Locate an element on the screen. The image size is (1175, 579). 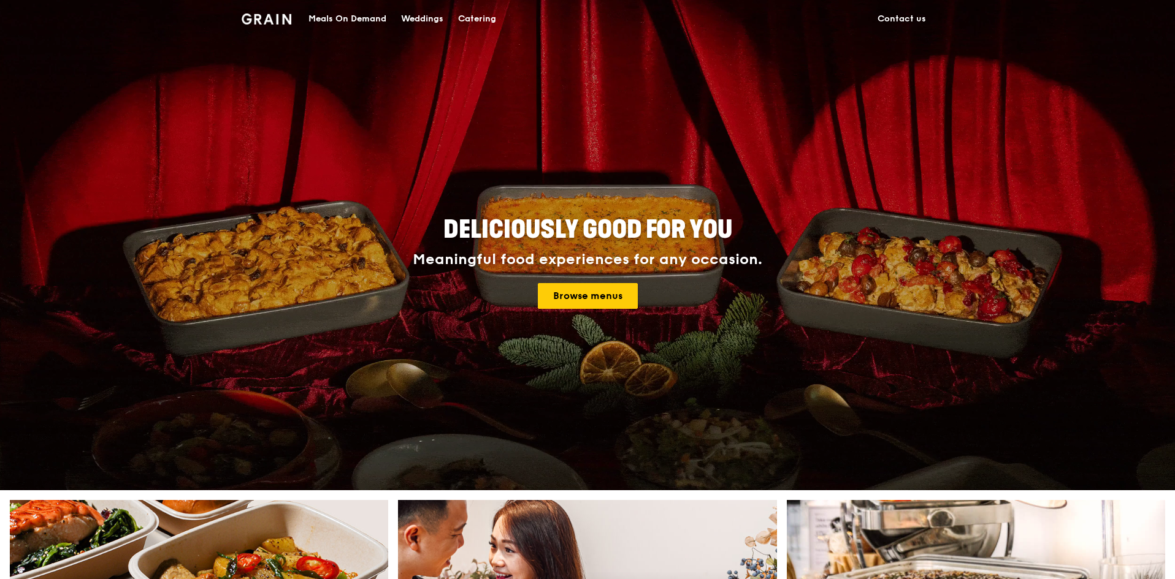
span: Deliciously good for you is located at coordinates (587, 230).